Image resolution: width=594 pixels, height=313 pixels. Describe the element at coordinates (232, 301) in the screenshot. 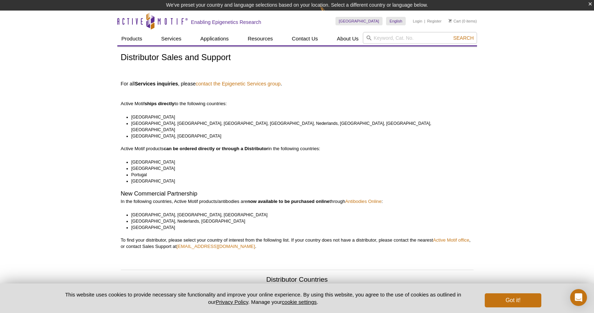

I see `a: Privacy Policy` at that location.